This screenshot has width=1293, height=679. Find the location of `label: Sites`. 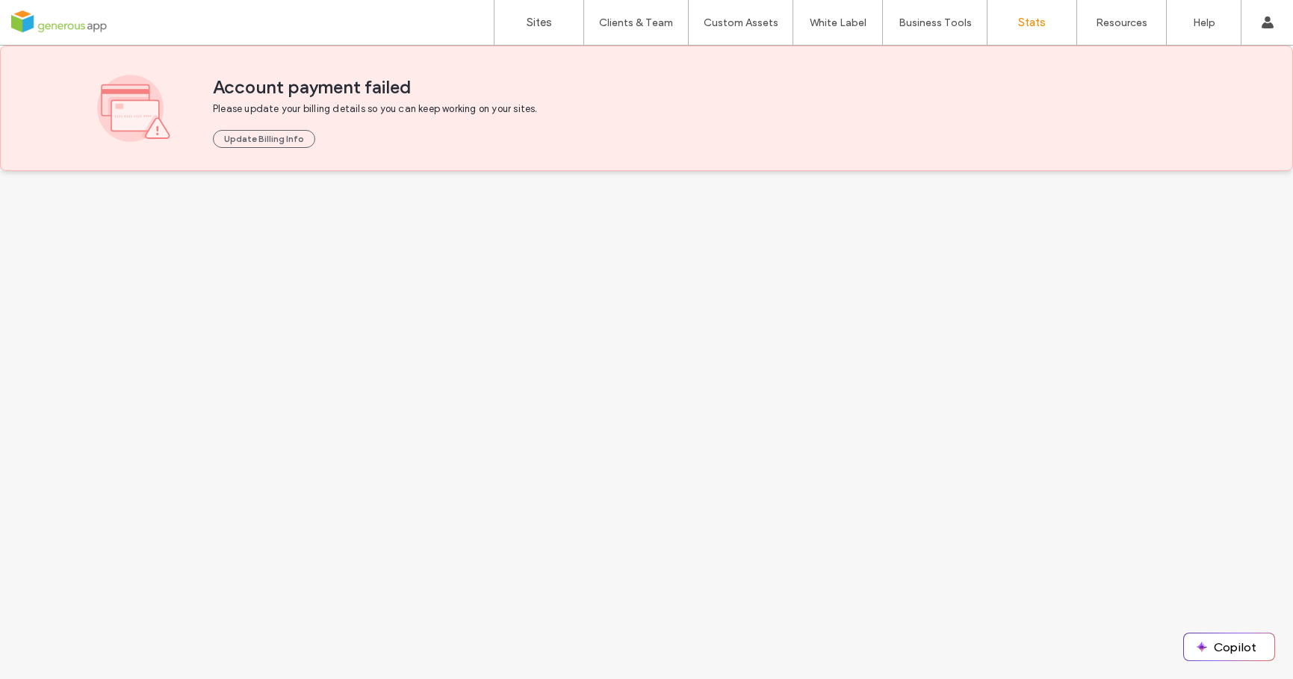

label: Sites is located at coordinates (539, 22).